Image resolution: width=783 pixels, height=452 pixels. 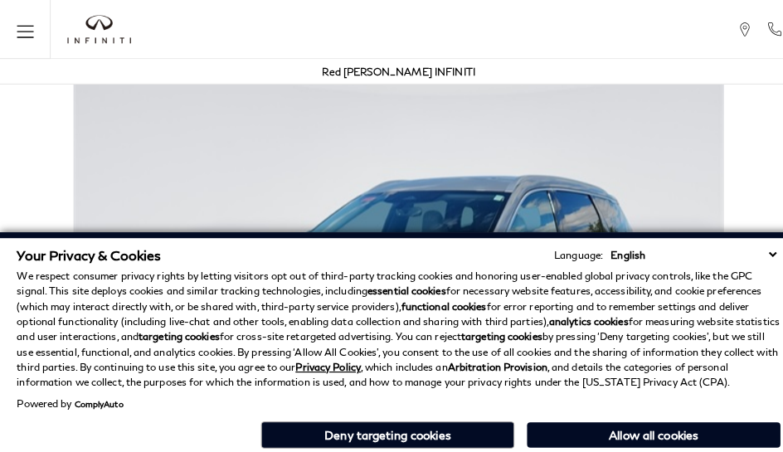 I want to click on strong: functional cookies, so click(x=435, y=300).